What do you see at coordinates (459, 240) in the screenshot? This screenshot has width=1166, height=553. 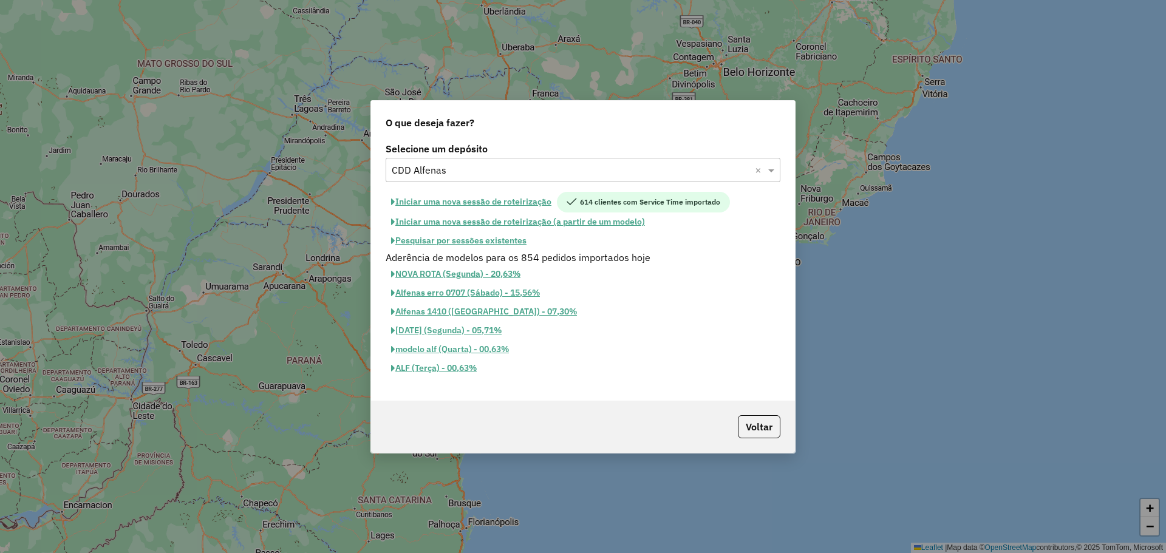 I see `button: Pesquisar por sessões existentes` at bounding box center [459, 240].